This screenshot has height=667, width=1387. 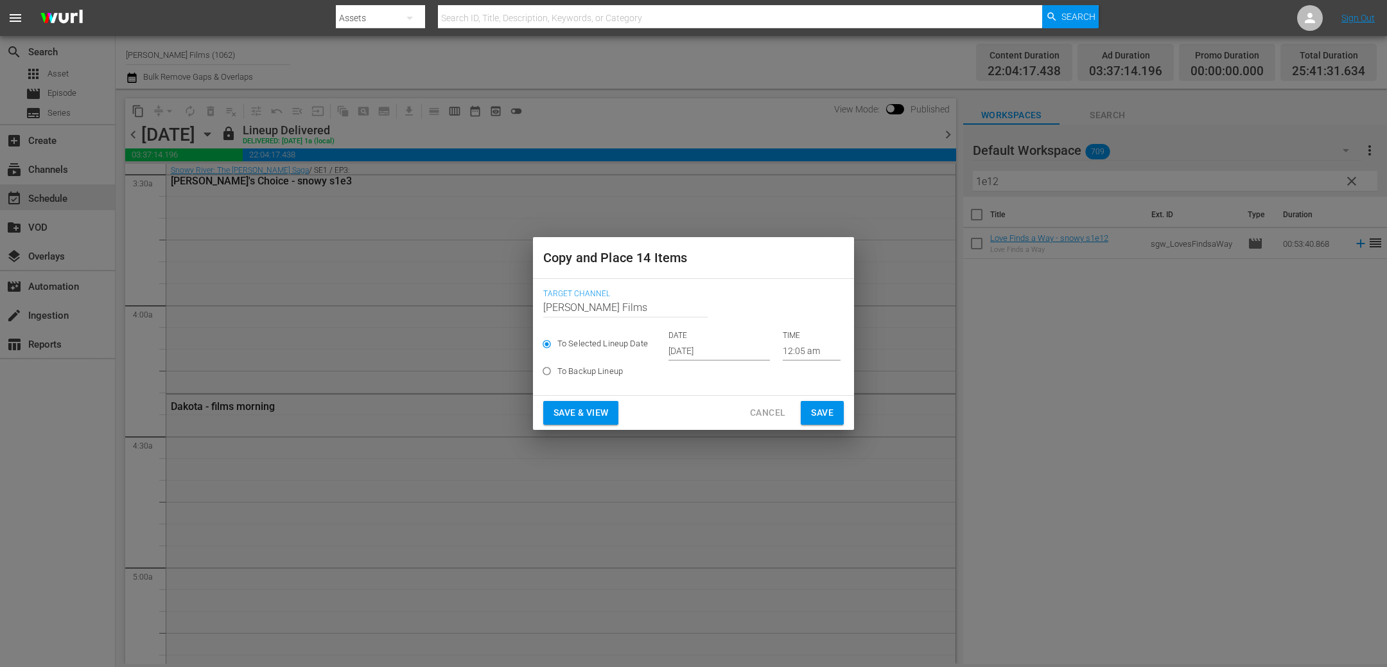 What do you see at coordinates (690, 294) in the screenshot?
I see `span: Target Channel` at bounding box center [690, 294].